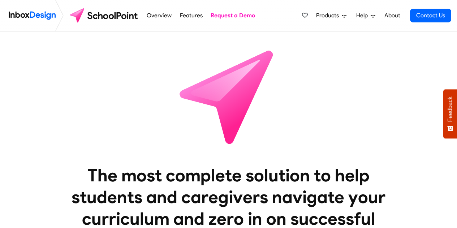  Describe the element at coordinates (431, 16) in the screenshot. I see `a: Contact Us` at that location.